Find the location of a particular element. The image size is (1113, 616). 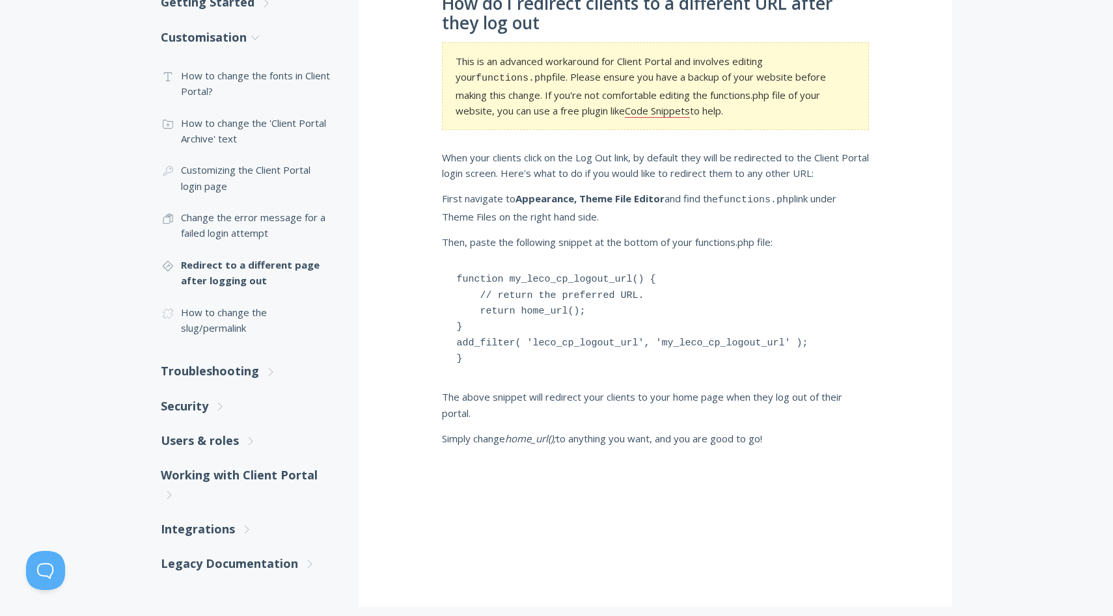

a: Users & roles is located at coordinates (247, 440).